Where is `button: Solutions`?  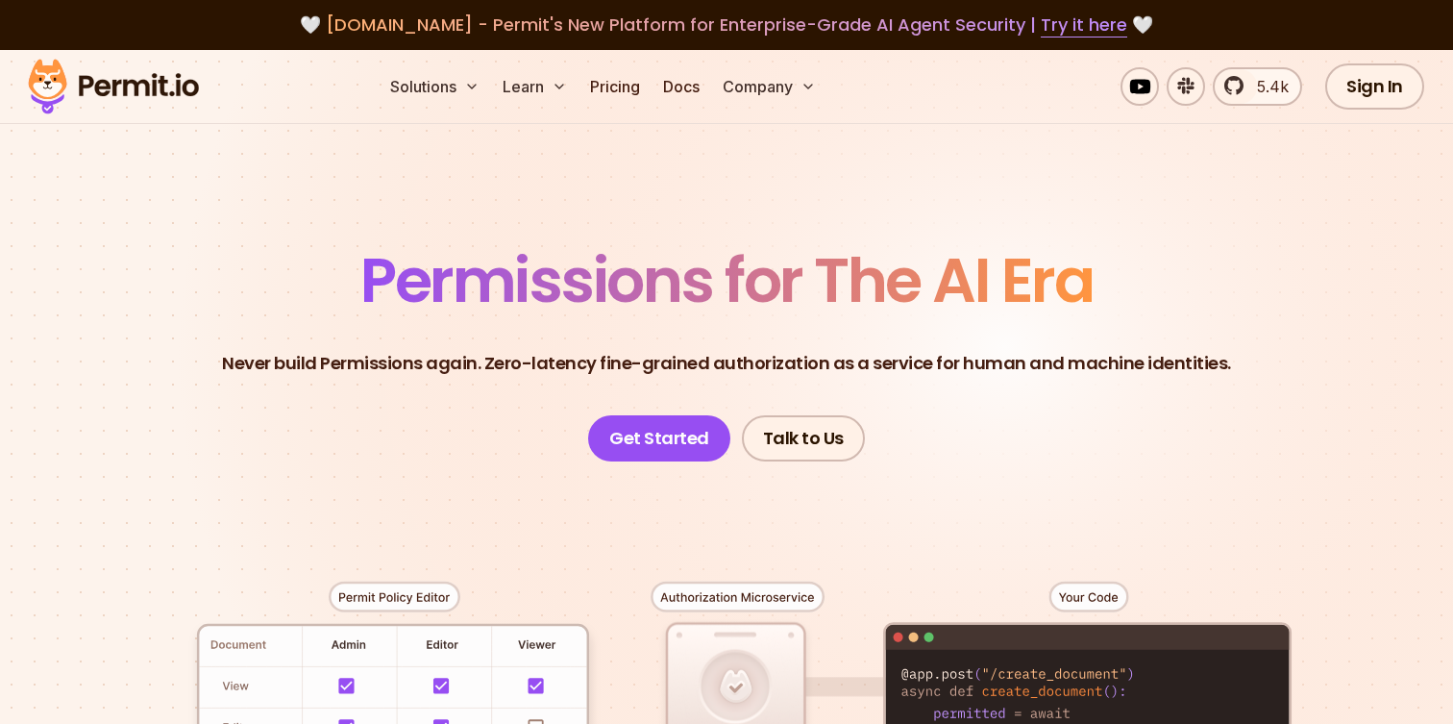 button: Solutions is located at coordinates (434, 87).